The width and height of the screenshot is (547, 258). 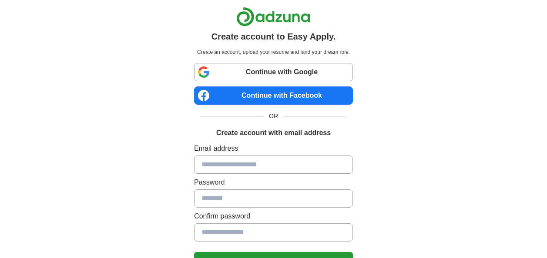 I want to click on a: Continue with Google, so click(x=273, y=72).